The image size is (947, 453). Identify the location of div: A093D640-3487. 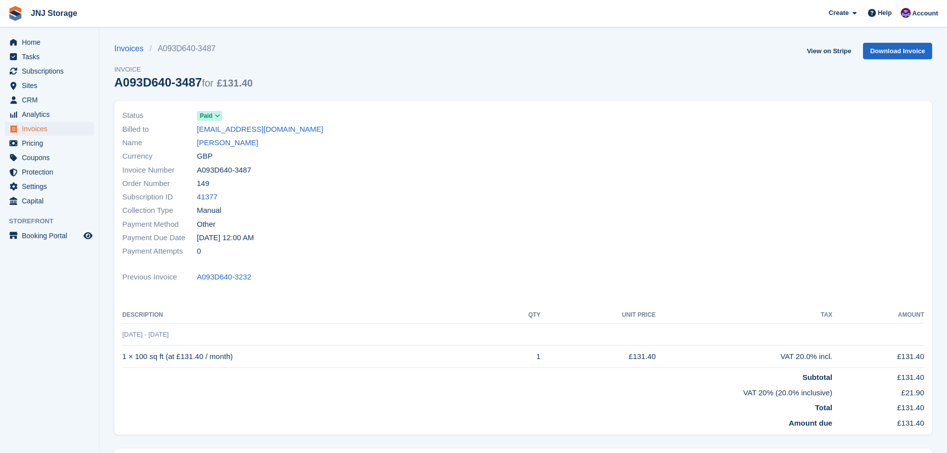
(183, 82).